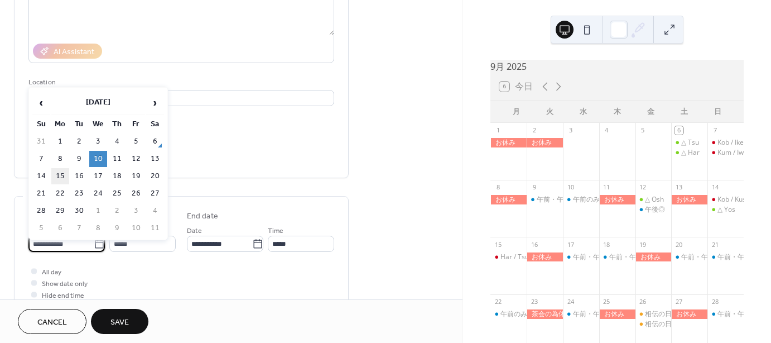 This screenshot has height=343, width=771. I want to click on td: 2, so click(79, 141).